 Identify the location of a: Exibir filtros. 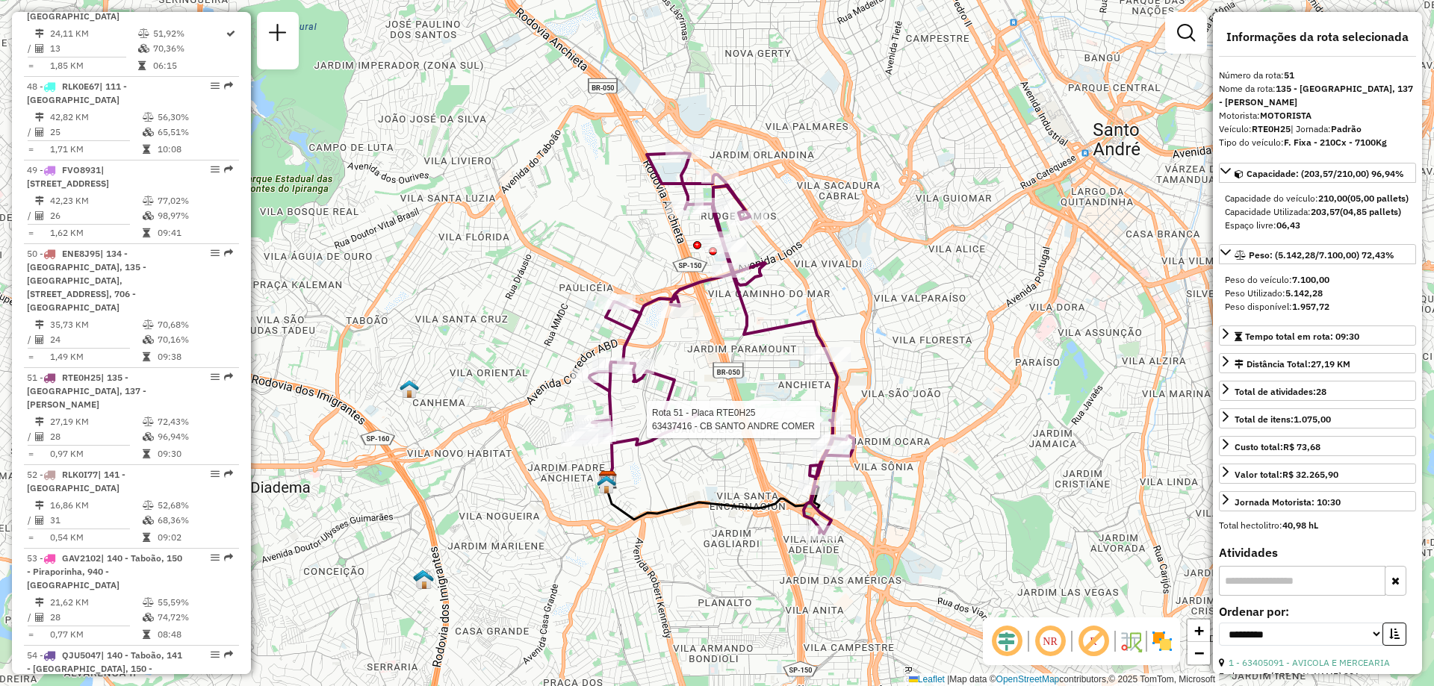
(1186, 33).